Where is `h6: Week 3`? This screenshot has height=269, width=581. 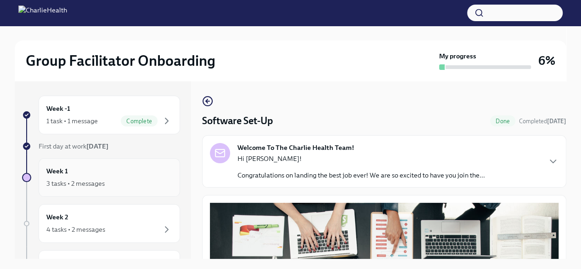 h6: Week 3 is located at coordinates (57, 263).